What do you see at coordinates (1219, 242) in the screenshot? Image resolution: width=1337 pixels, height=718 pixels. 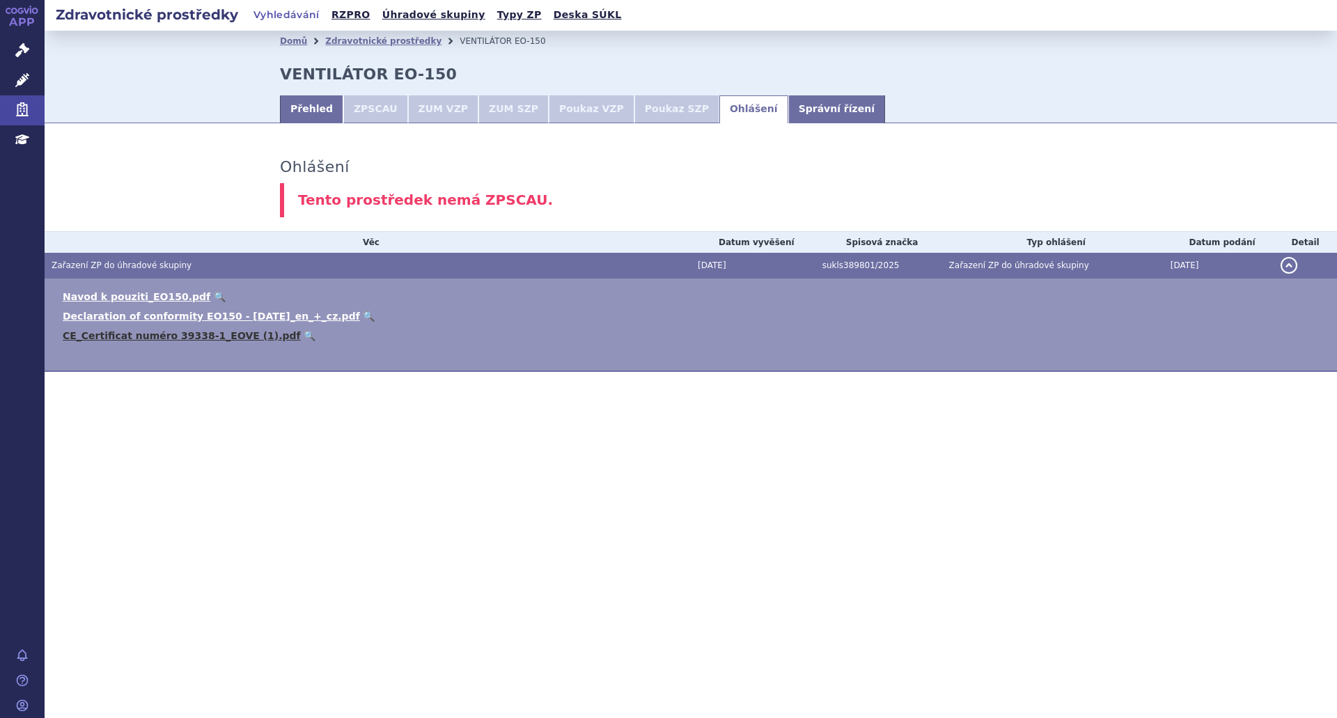 I see `th: Datum podání` at bounding box center [1219, 242].